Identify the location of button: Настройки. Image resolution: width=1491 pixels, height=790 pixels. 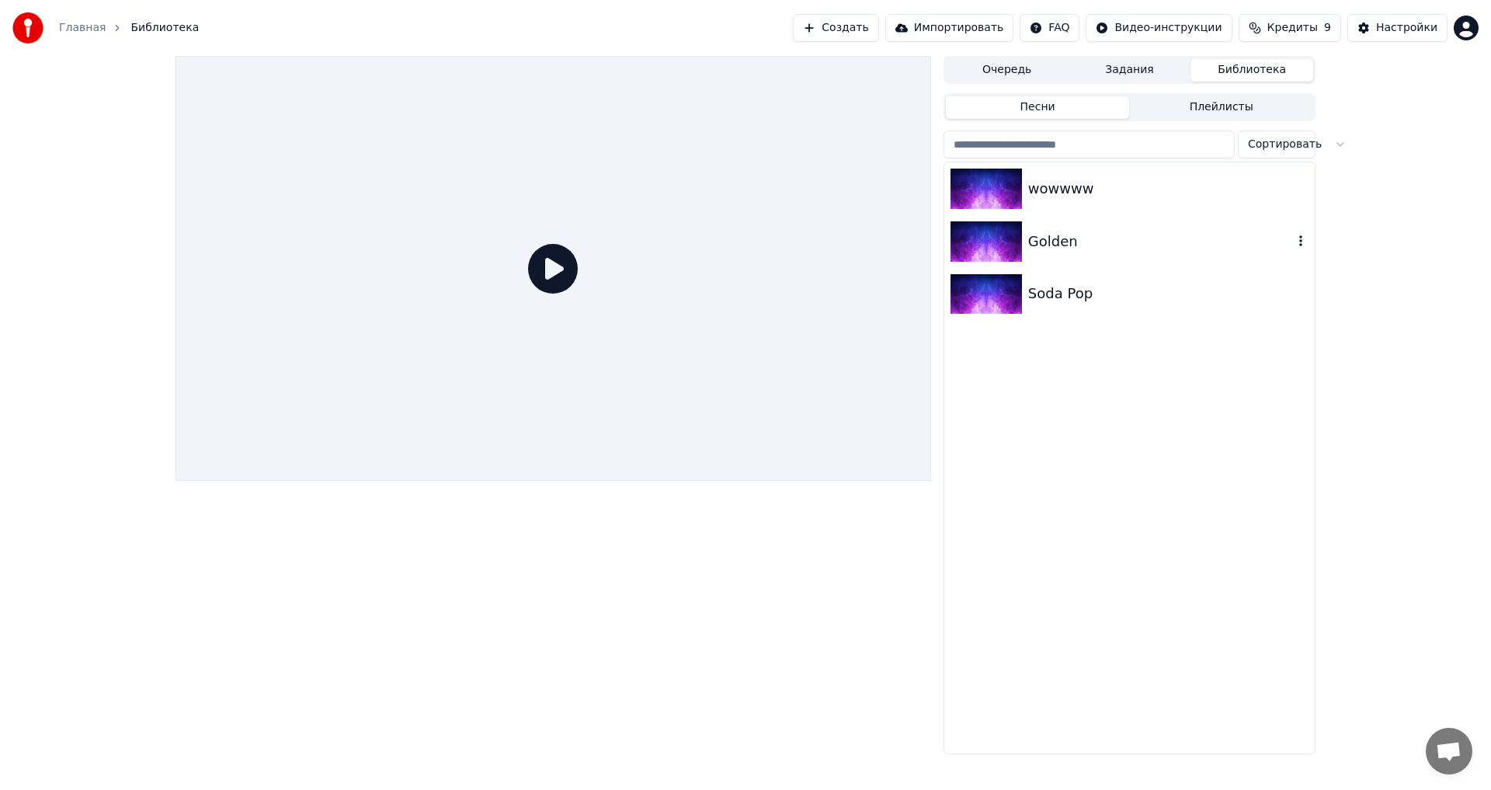
(1397, 28).